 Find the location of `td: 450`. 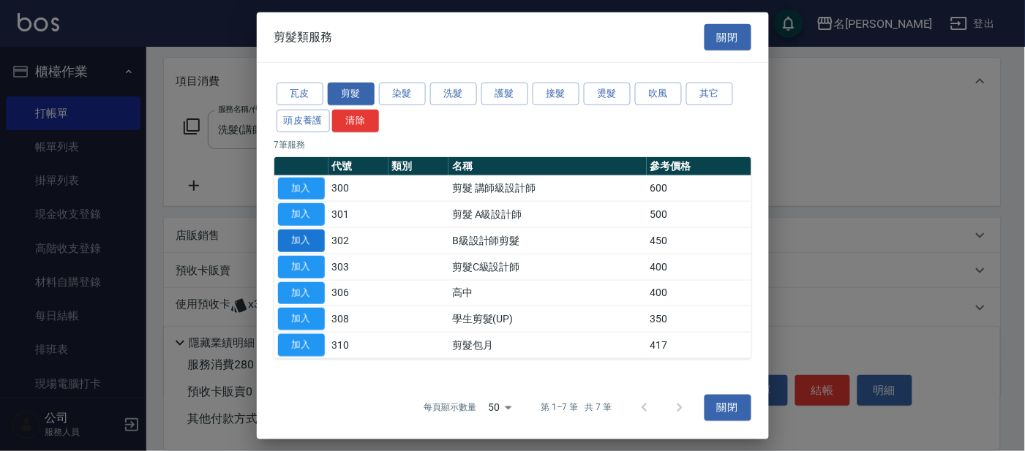

td: 450 is located at coordinates (699, 241).